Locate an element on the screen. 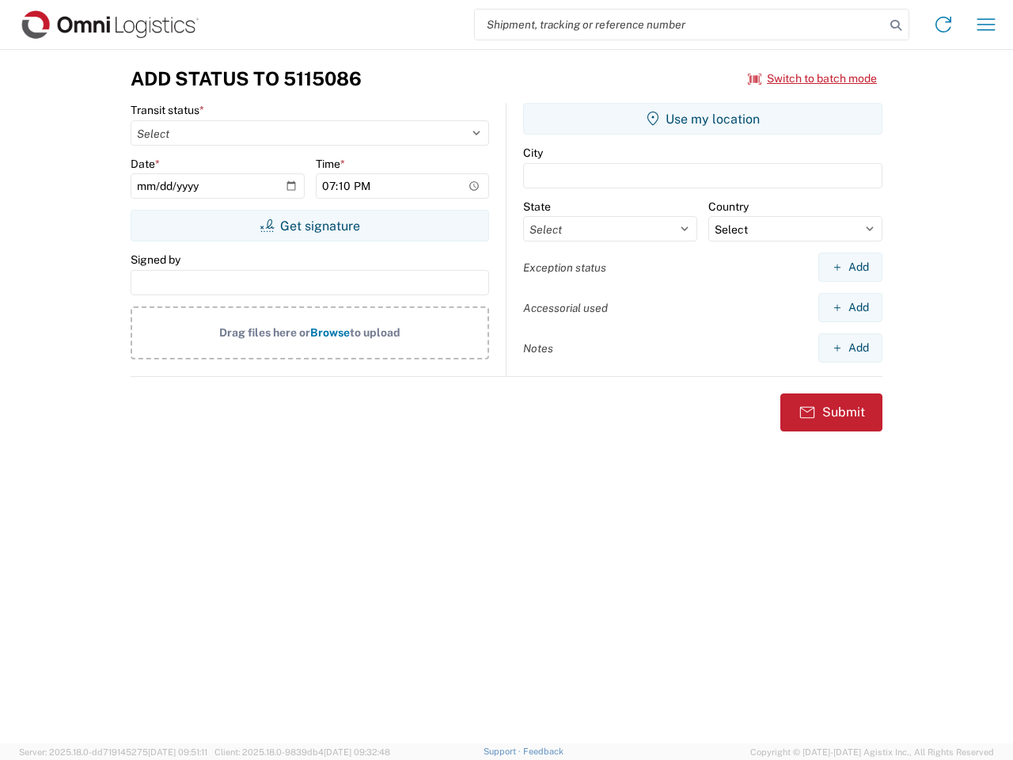 The height and width of the screenshot is (760, 1013). button: Switch to batch mode is located at coordinates (812, 78).